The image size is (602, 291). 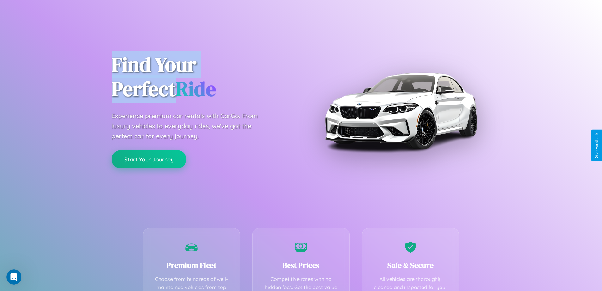 What do you see at coordinates (401, 111) in the screenshot?
I see `img: Premium BMW car rental vehicle` at bounding box center [401, 111].